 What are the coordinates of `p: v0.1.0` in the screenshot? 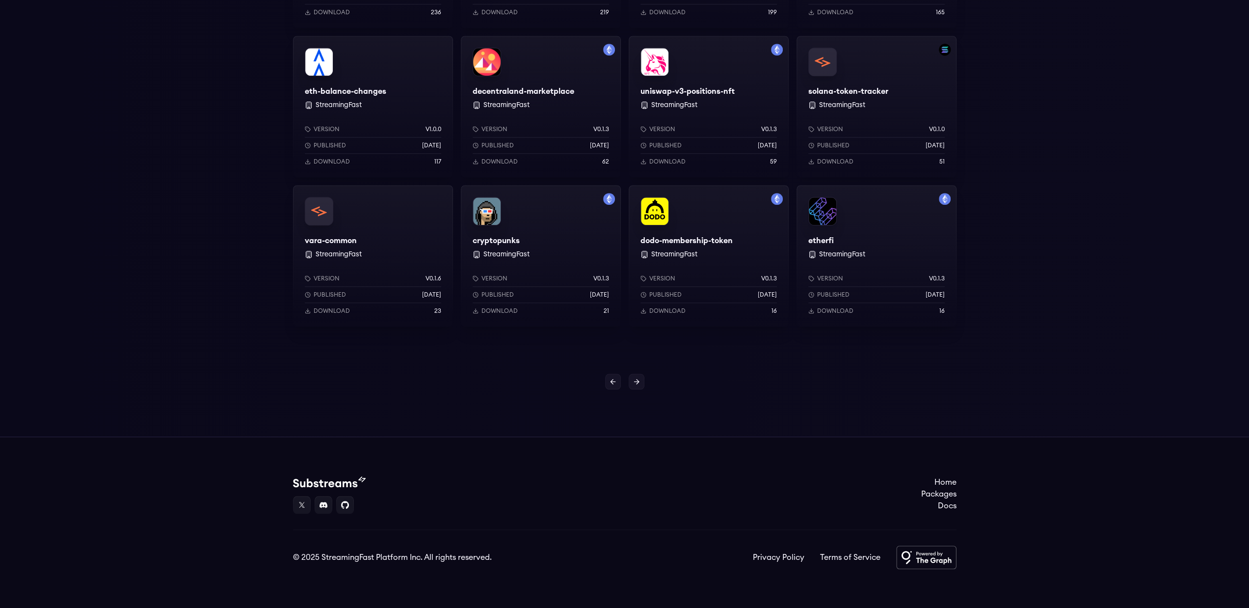 It's located at (937, 129).